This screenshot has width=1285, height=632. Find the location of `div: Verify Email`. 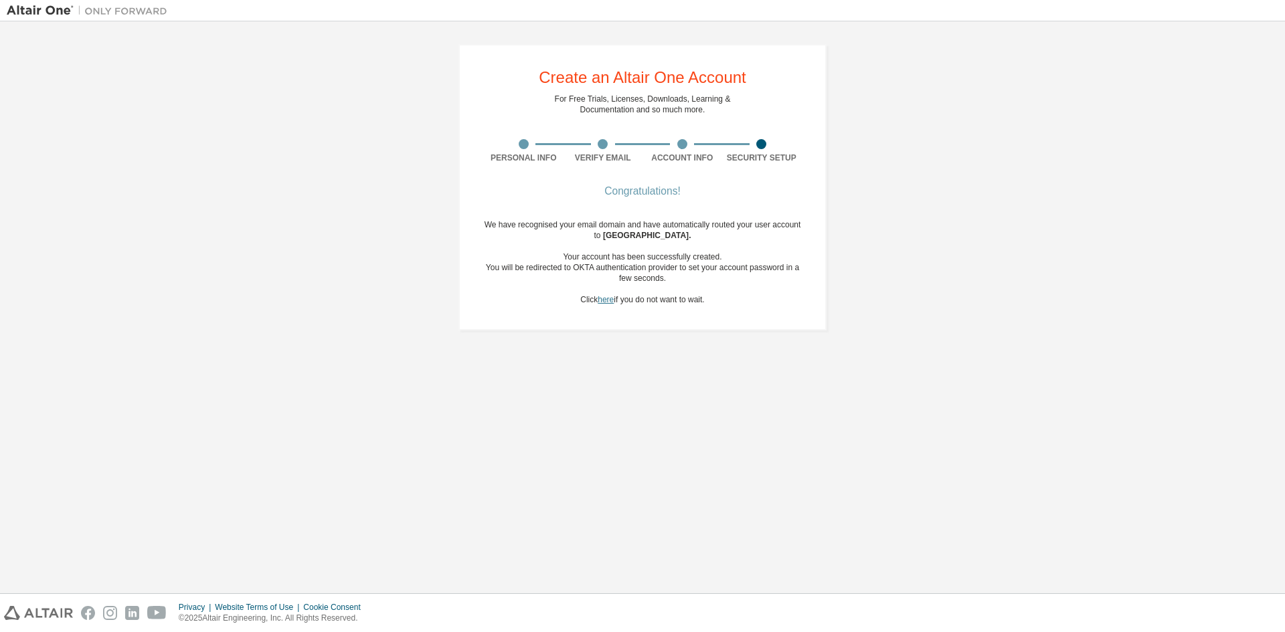

div: Verify Email is located at coordinates (603, 158).